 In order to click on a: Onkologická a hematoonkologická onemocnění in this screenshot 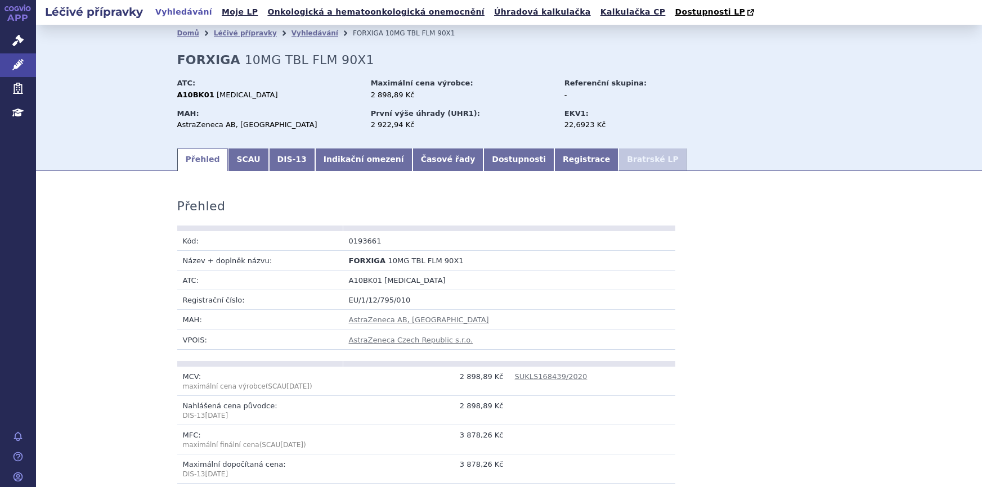, I will do `click(376, 12)`.